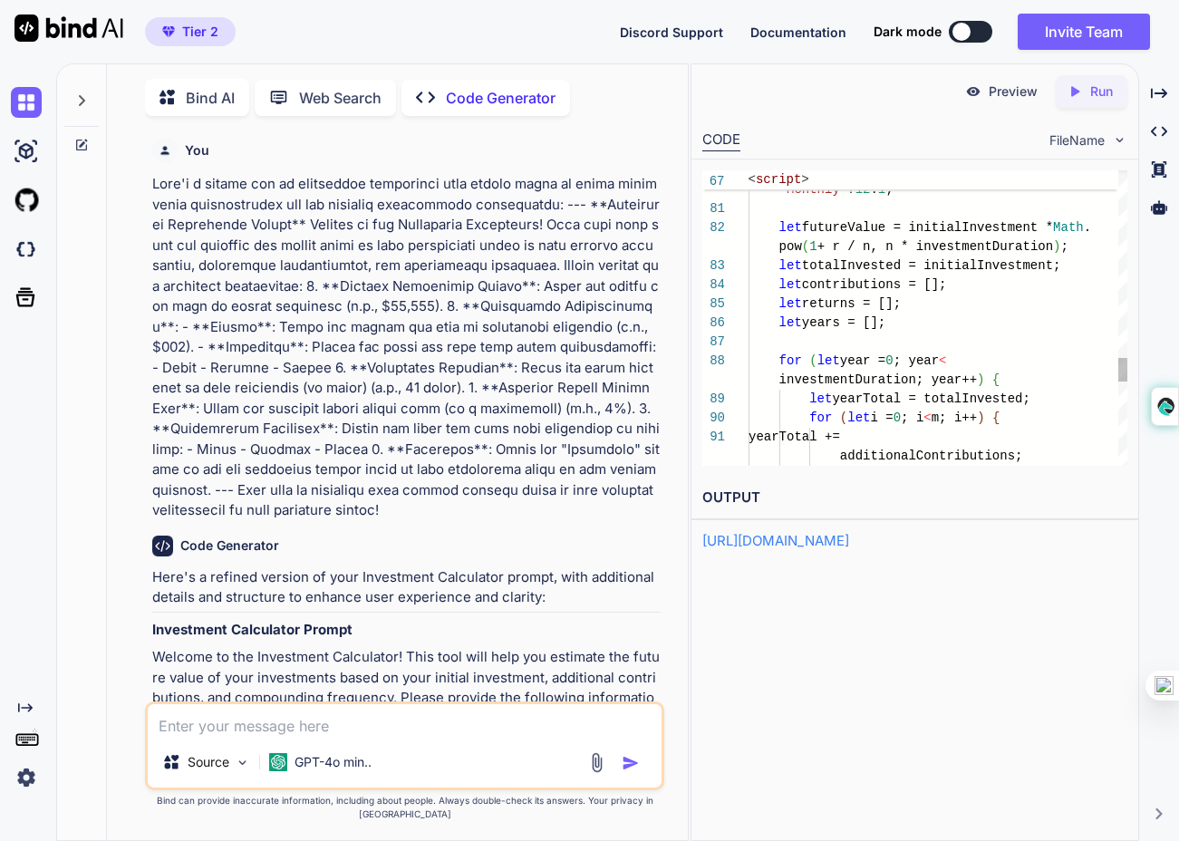  I want to click on div: 82, so click(713, 227).